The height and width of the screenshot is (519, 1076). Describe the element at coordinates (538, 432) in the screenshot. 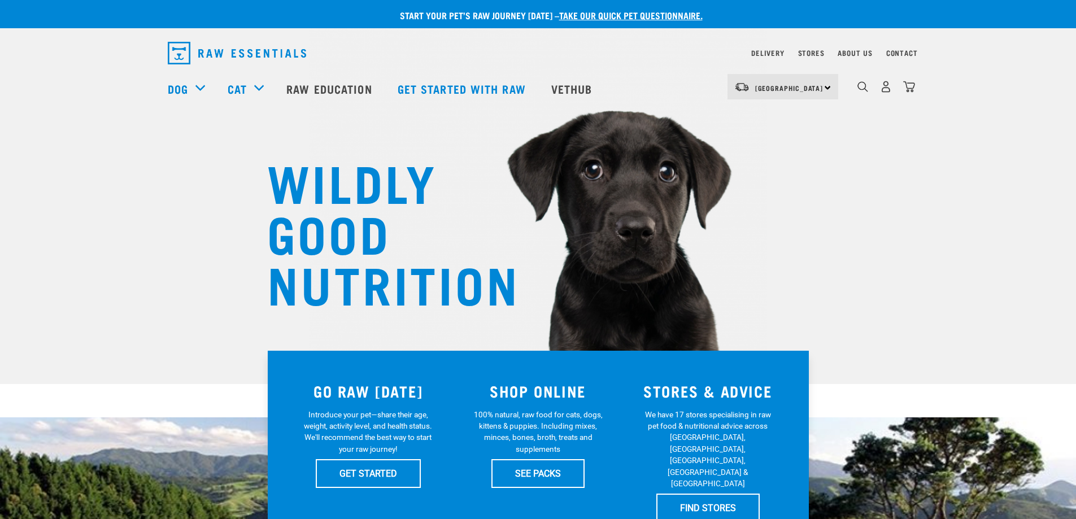

I see `p: 100% natural, raw food for cats, dogs, kittens & puppies. Including mixes, minces, bones, broth, ...` at that location.